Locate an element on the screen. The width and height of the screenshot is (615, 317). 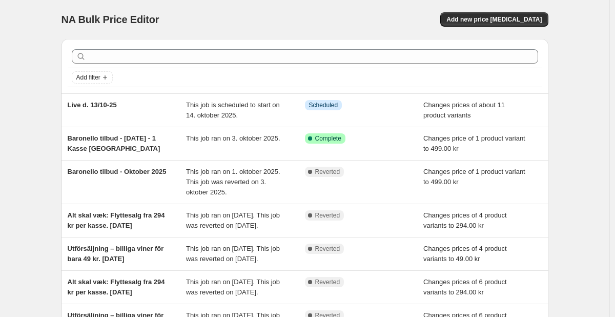
span: NA Bulk Price Editor is located at coordinates (110, 19).